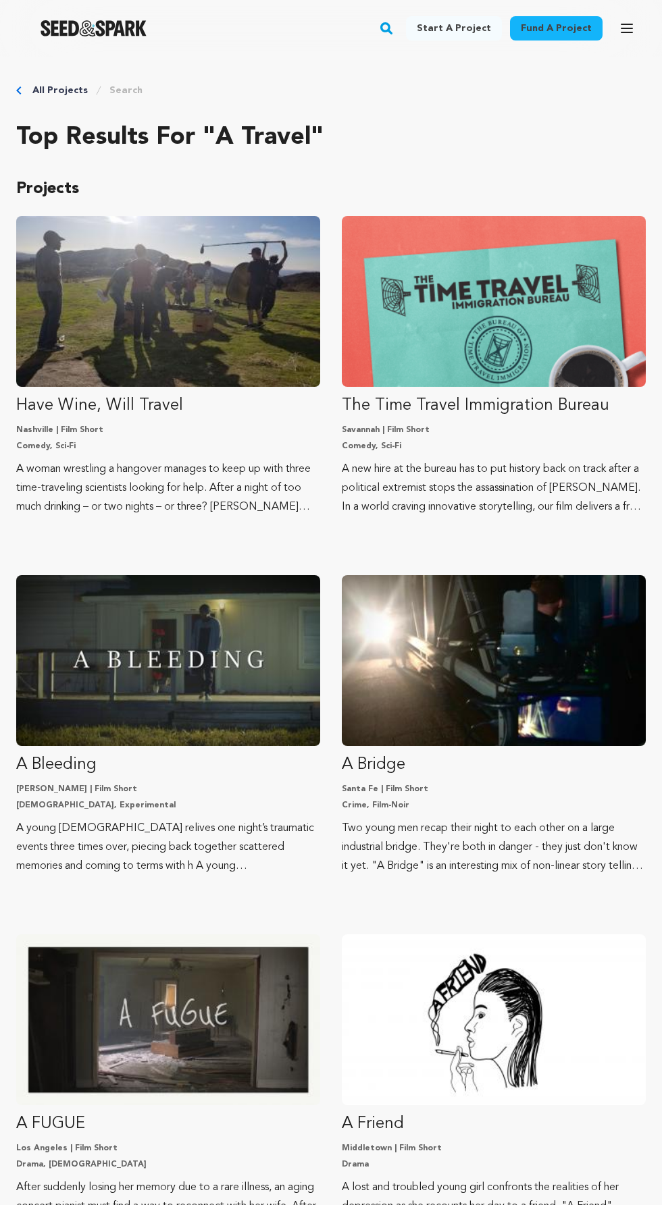 The image size is (662, 1205). Describe the element at coordinates (331, 138) in the screenshot. I see `h2: Top results for "A travel"` at that location.